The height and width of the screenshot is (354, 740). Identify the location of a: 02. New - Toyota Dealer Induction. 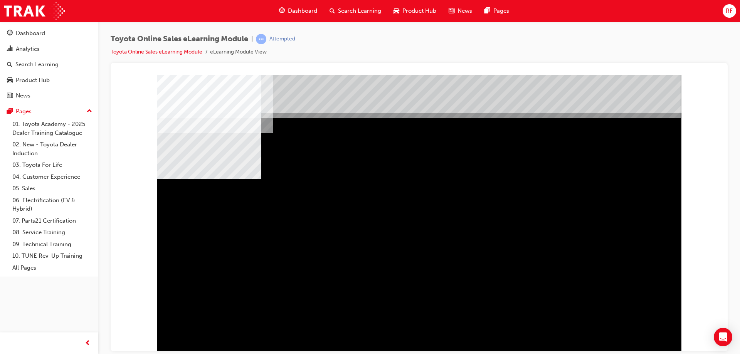
(52, 149).